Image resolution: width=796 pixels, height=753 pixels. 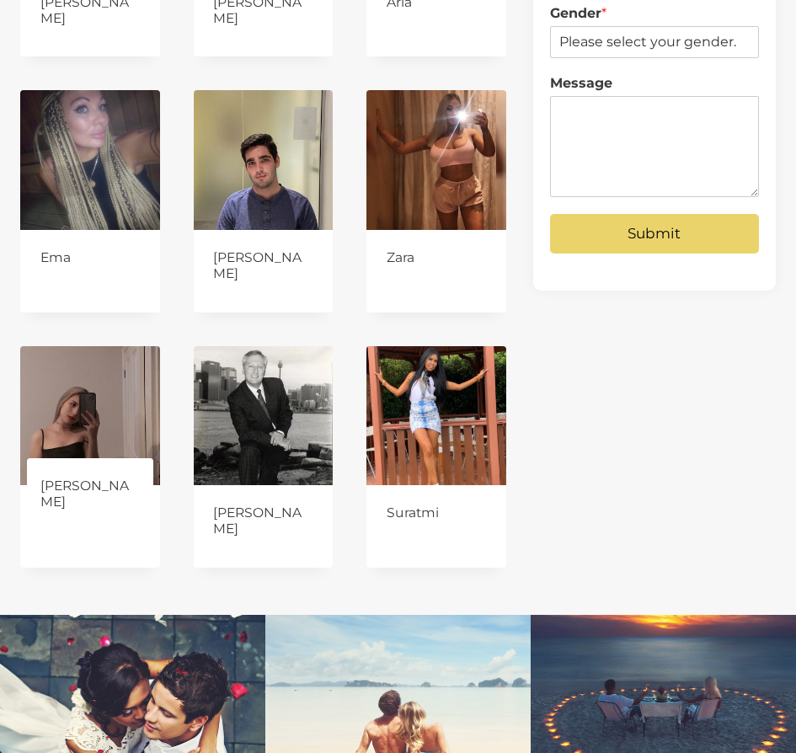 I want to click on a: Ema, so click(x=90, y=260).